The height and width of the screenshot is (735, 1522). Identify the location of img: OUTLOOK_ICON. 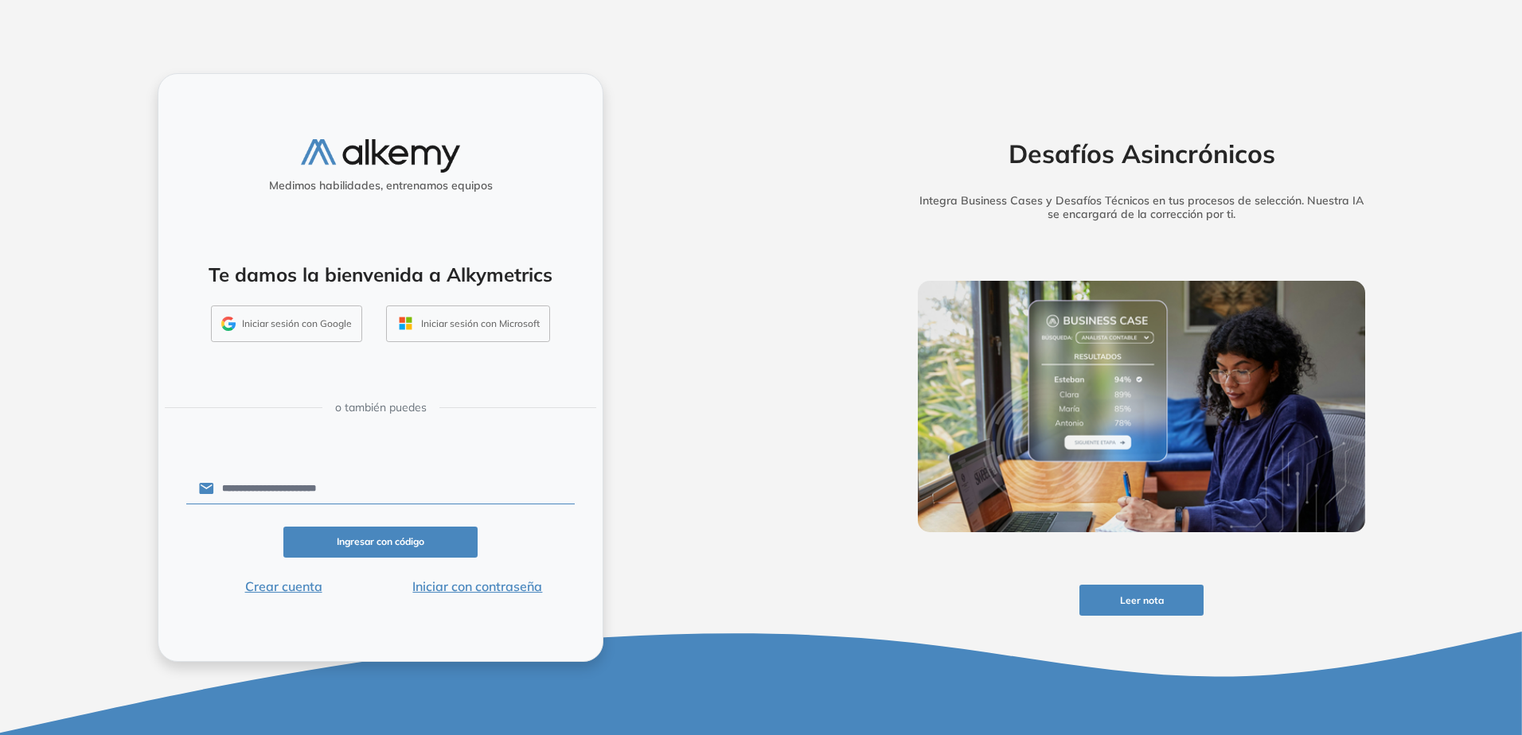
(405, 323).